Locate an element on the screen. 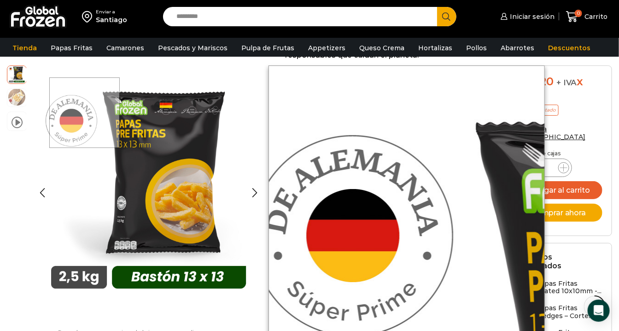  div: Santiago is located at coordinates (111, 20).